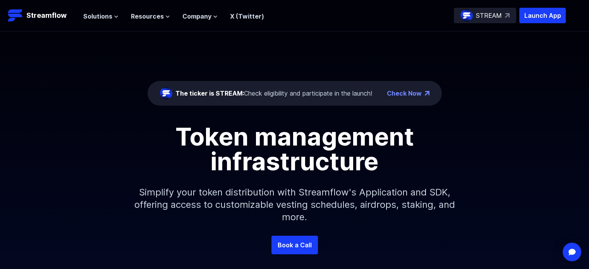  I want to click on div: Check eligibility and participate in the launch!, so click(274, 93).